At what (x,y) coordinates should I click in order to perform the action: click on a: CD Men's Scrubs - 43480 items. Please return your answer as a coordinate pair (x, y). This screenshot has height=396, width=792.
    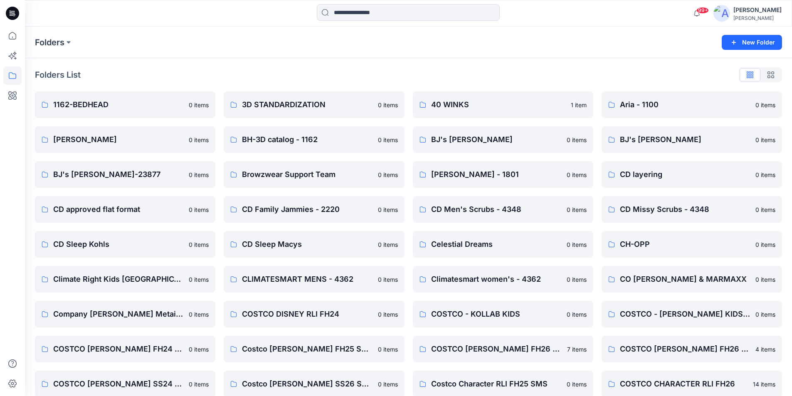
    Looking at the image, I should click on (503, 210).